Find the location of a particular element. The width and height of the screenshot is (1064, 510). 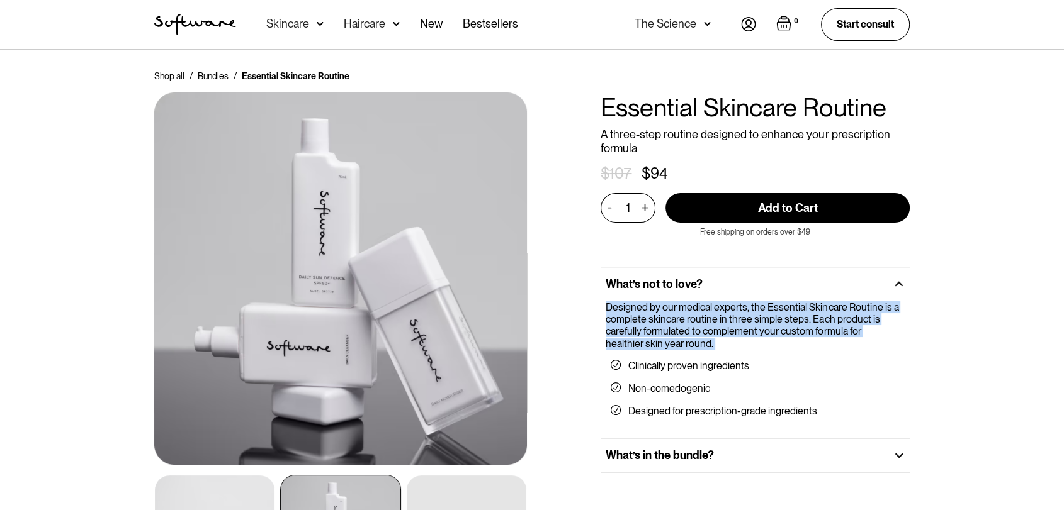

div: 0 is located at coordinates (795, 21).